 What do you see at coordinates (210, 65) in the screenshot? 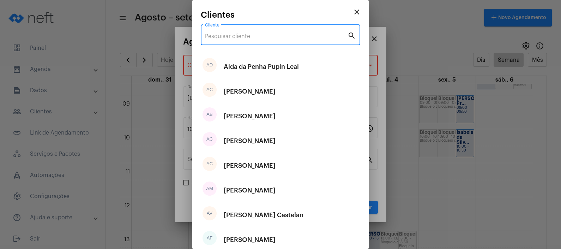
I see `div: AD` at bounding box center [210, 65].